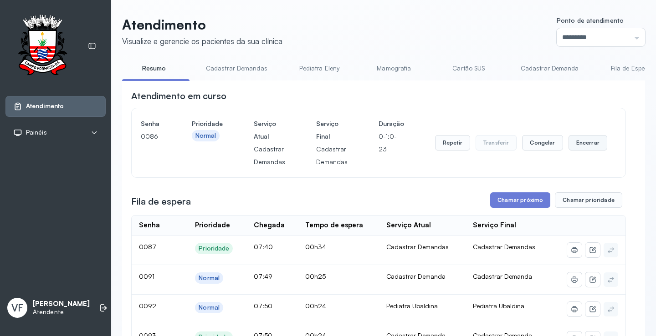 The width and height of the screenshot is (656, 336). What do you see at coordinates (502, 276) in the screenshot?
I see `span: Cadastrar Demanda` at bounding box center [502, 276].